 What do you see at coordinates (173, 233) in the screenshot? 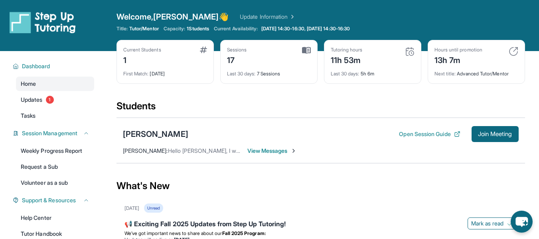
I see `span: We’ve got important news to share about our` at bounding box center [173, 233].